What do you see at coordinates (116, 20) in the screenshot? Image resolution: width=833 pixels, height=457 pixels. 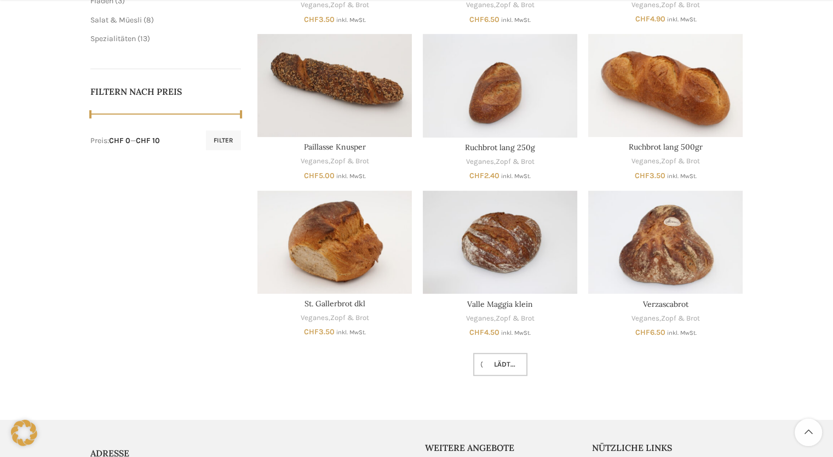 I see `a: Salat & Müesli` at bounding box center [116, 20].